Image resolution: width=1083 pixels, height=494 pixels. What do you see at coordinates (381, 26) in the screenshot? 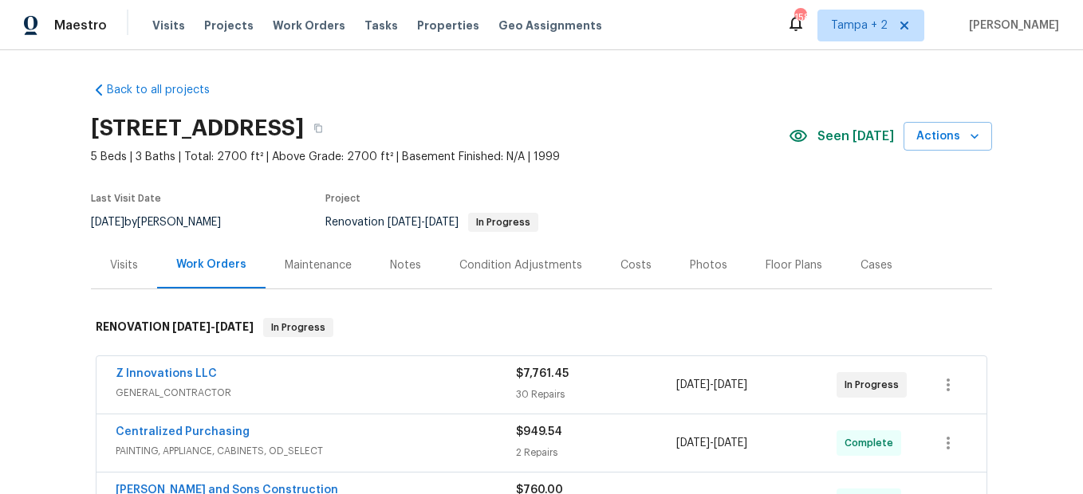
I see `span: Tasks` at bounding box center [381, 26].